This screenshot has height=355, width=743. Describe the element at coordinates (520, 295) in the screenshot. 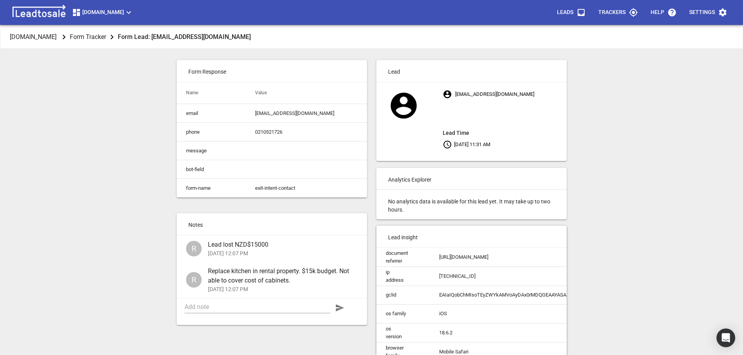

I see `td: EAIaIQobChMIsoTEyZWYkAMVoAyDAx0rMDQGEAAYASAAEgJsevD_BwE` at that location.